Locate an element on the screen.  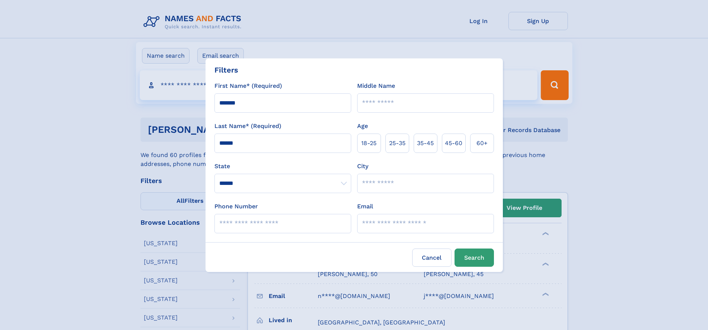
button: Search is located at coordinates (474, 257).